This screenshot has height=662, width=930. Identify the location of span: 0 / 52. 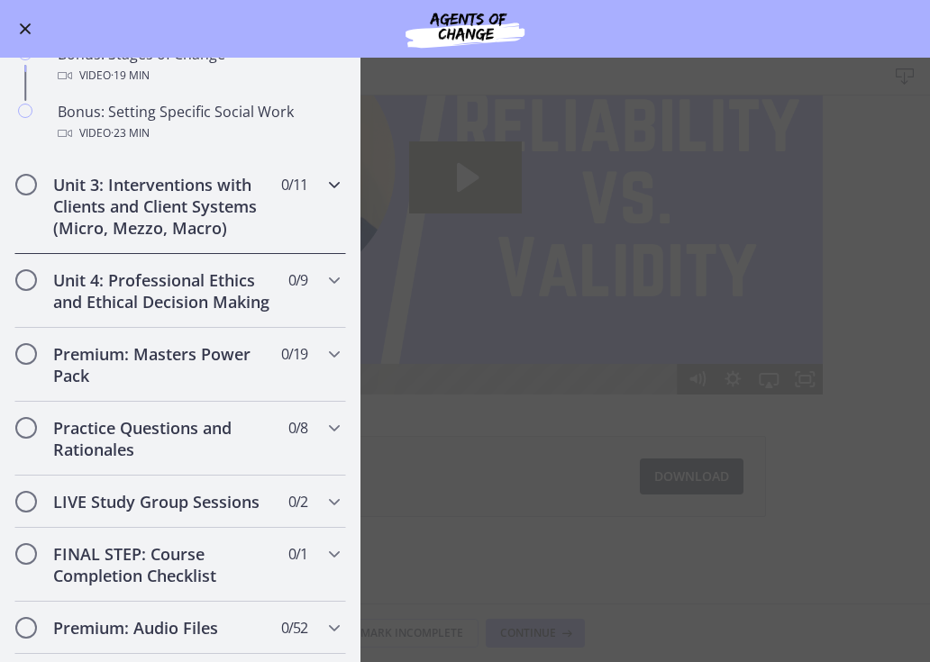
(294, 628).